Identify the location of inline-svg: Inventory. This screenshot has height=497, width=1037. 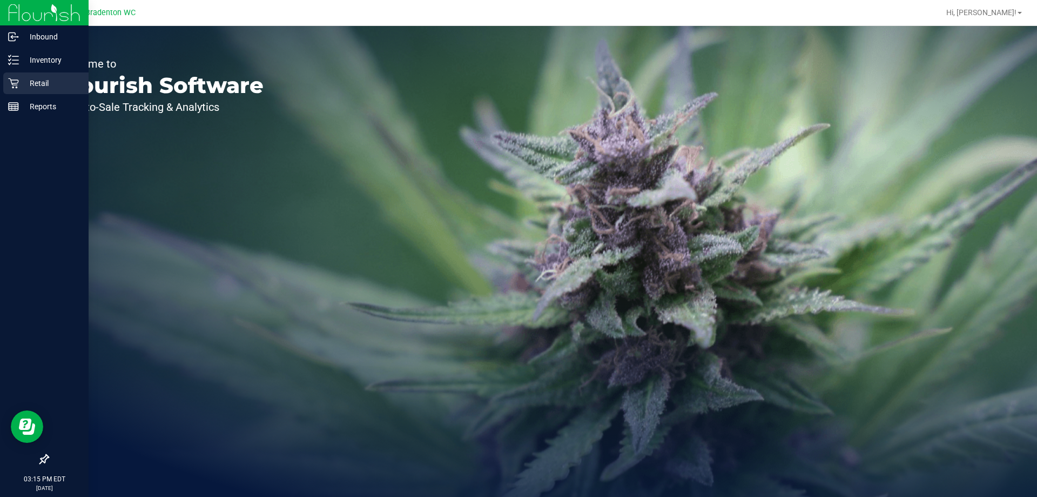
(14, 60).